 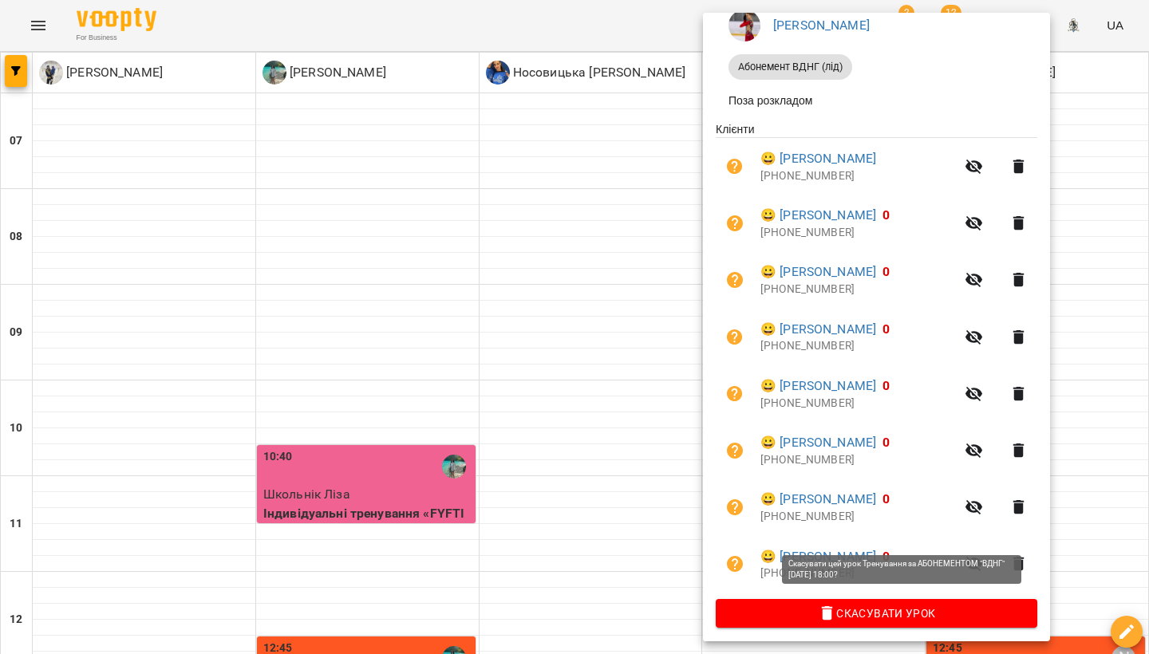 What do you see at coordinates (744, 26) in the screenshot?
I see `img: d4df656d4e26a37f052297bfa2736557.jpeg` at bounding box center [744, 26].